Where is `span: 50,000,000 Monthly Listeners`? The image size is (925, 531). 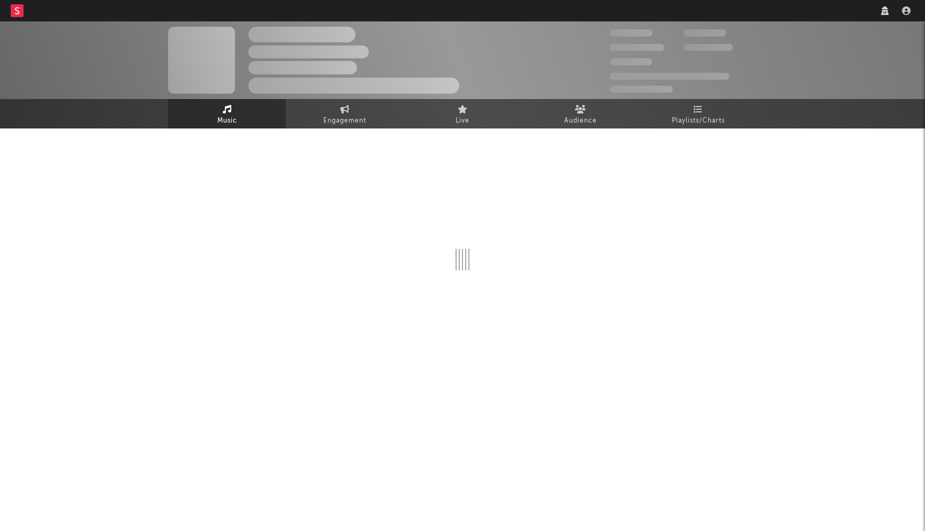 span: 50,000,000 Monthly Listeners is located at coordinates (670, 76).